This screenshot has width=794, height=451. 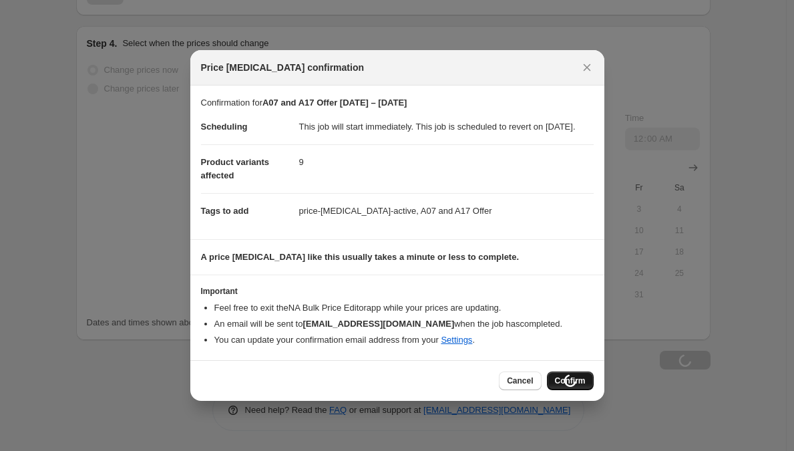 I want to click on span: Cancel, so click(x=519, y=380).